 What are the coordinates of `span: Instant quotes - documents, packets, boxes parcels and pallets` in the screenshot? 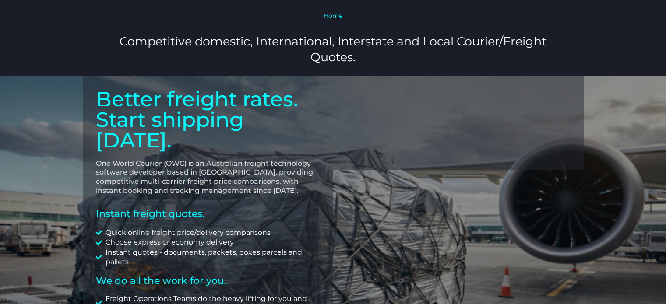 It's located at (211, 257).